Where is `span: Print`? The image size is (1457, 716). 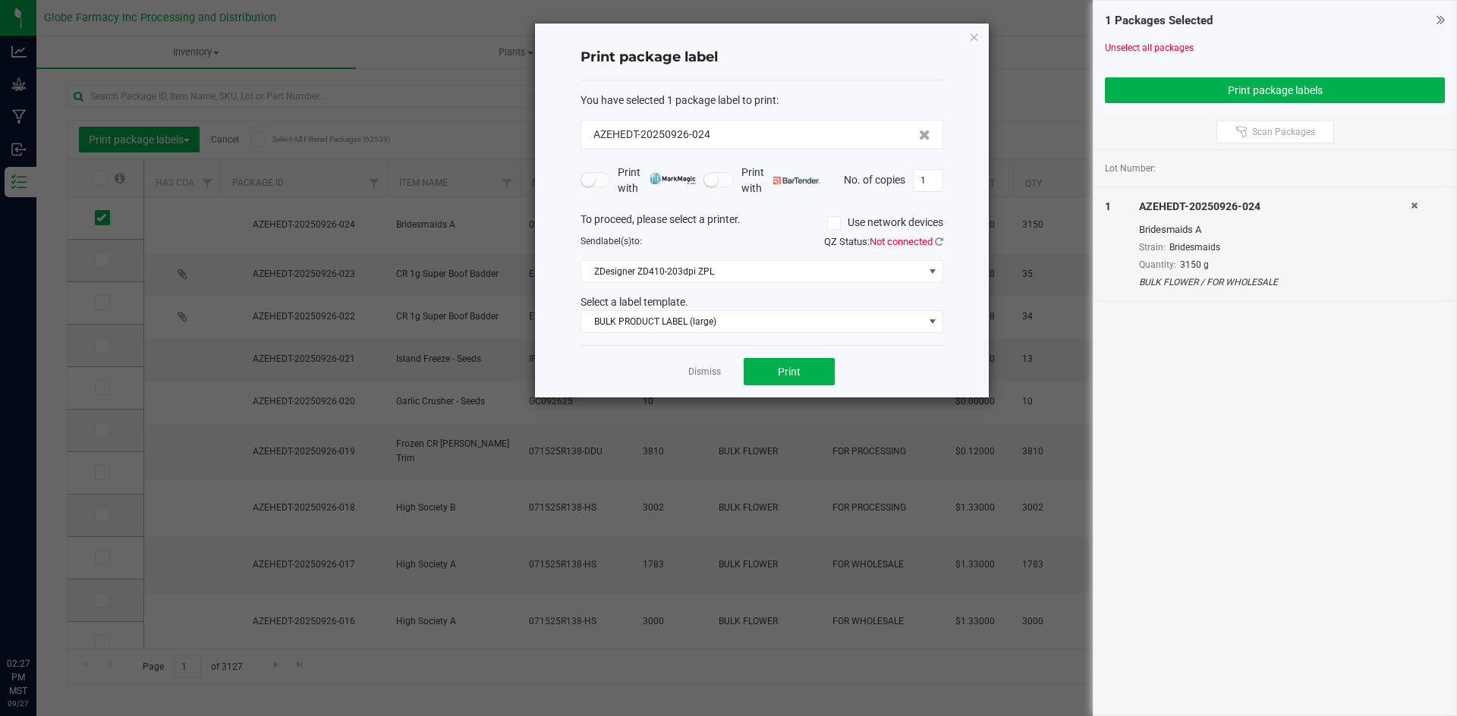
span: Print is located at coordinates (789, 372).